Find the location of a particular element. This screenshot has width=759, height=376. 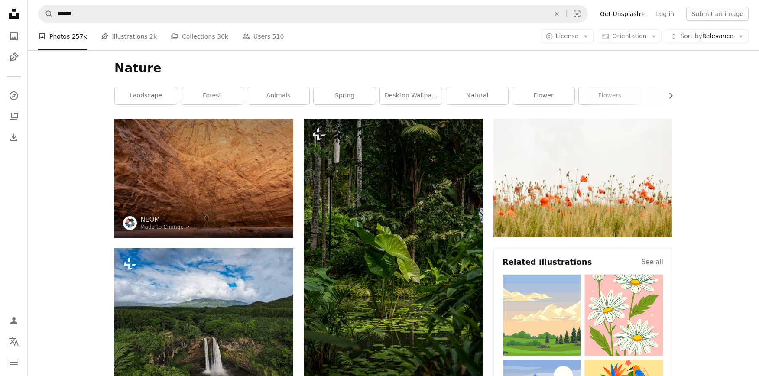

button: Visual search is located at coordinates (577, 14).